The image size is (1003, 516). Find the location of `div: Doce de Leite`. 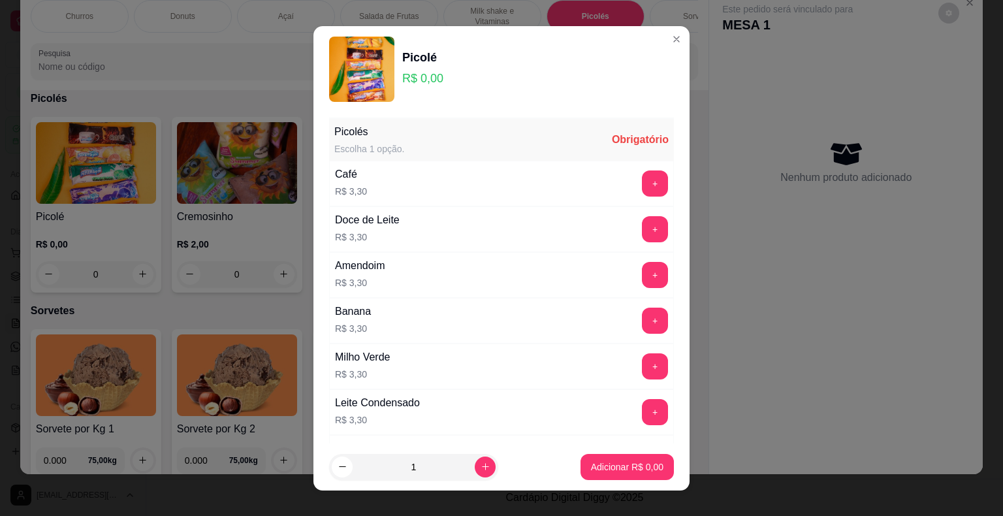

div: Doce de Leite is located at coordinates (367, 220).